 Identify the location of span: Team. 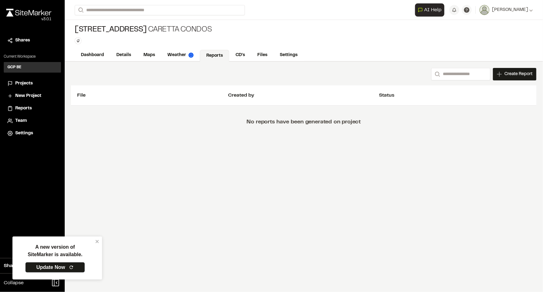
(21, 121).